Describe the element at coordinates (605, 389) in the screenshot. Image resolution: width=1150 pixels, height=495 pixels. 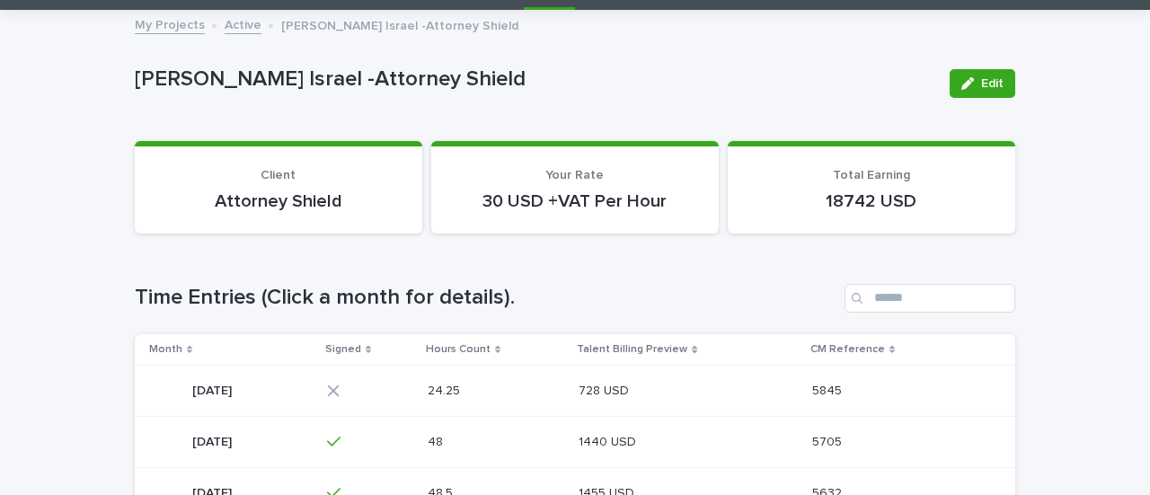
I see `p: 728 USD` at that location.